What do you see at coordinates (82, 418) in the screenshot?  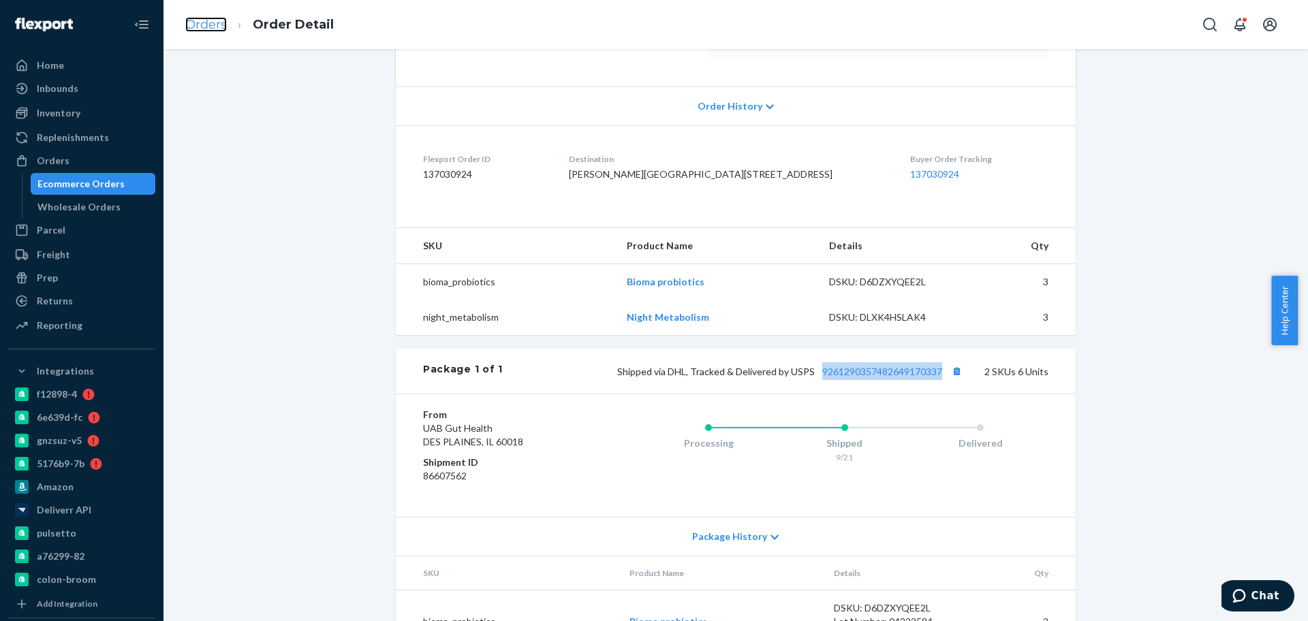 I see `a: 6e639d-fc` at bounding box center [82, 418].